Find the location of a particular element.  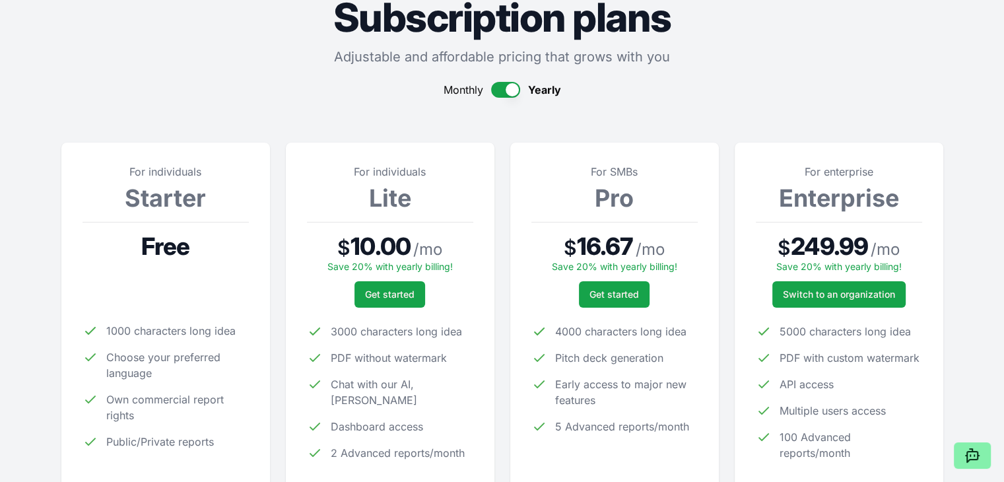

span: Early access to major new features is located at coordinates (626, 392).